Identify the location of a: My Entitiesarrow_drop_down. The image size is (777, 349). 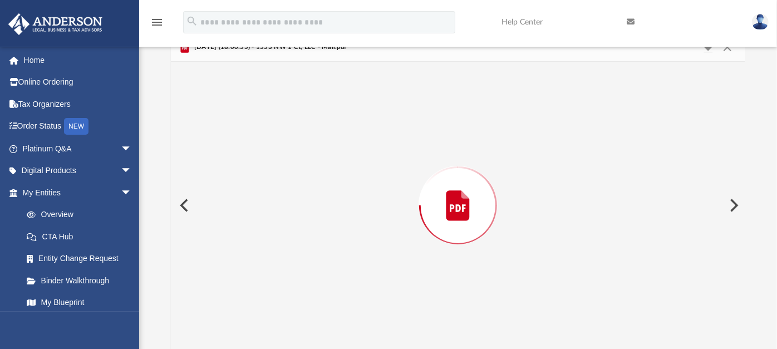
(78, 193).